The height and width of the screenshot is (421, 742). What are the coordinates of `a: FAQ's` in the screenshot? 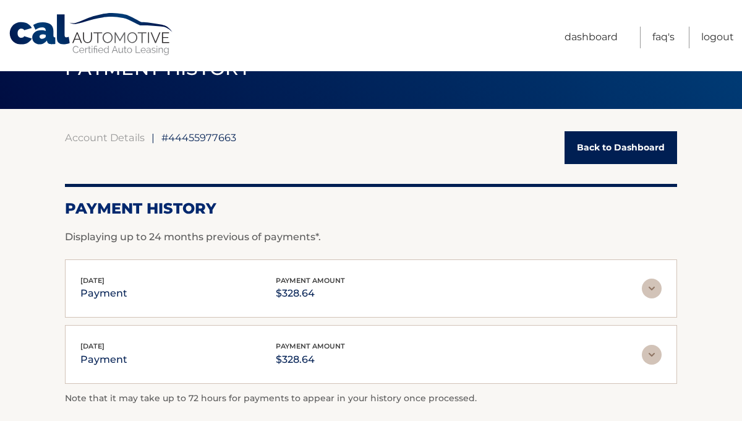 It's located at (664, 37).